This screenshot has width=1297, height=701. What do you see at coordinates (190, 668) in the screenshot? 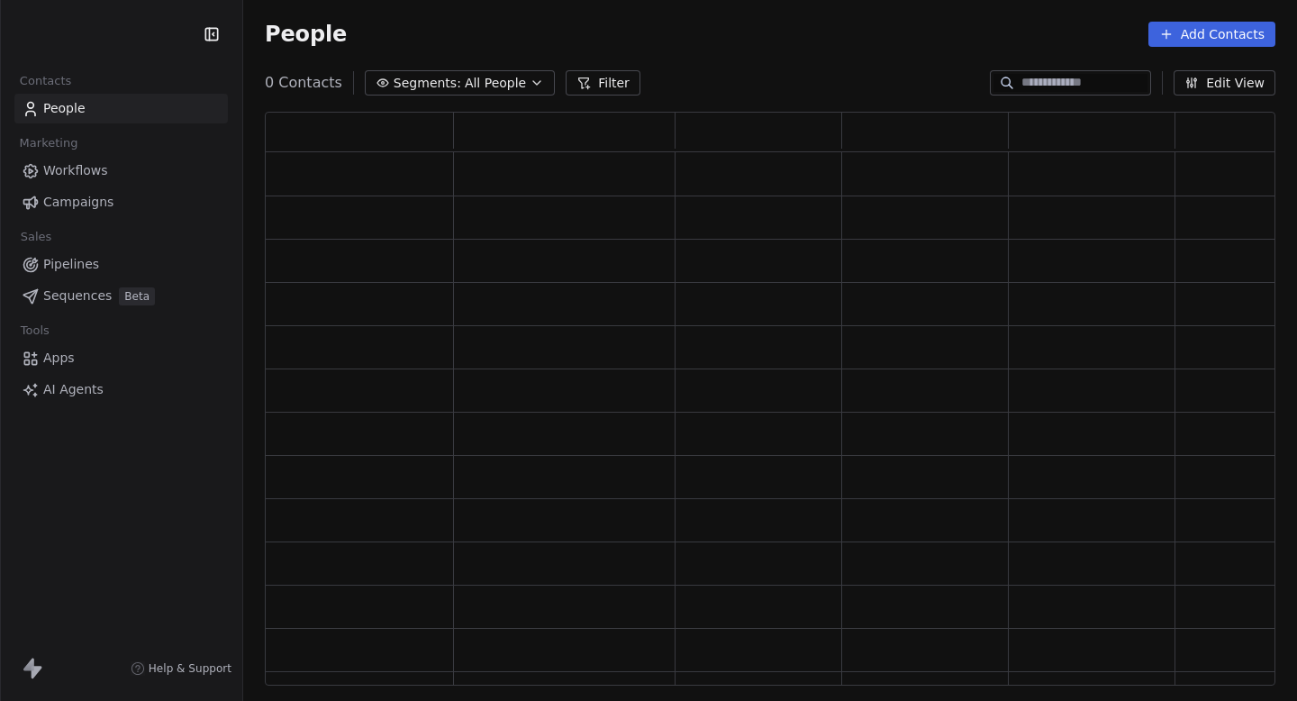
I see `span: Help & Support` at bounding box center [190, 668].